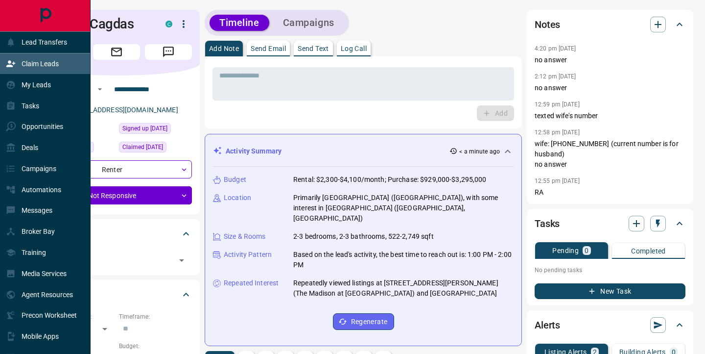 The height and width of the screenshot is (354, 705). What do you see at coordinates (390, 179) in the screenshot?
I see `p: Rental: $2,300-$4,100/month; Purchase: $929,000-$3,295,000` at bounding box center [390, 179].